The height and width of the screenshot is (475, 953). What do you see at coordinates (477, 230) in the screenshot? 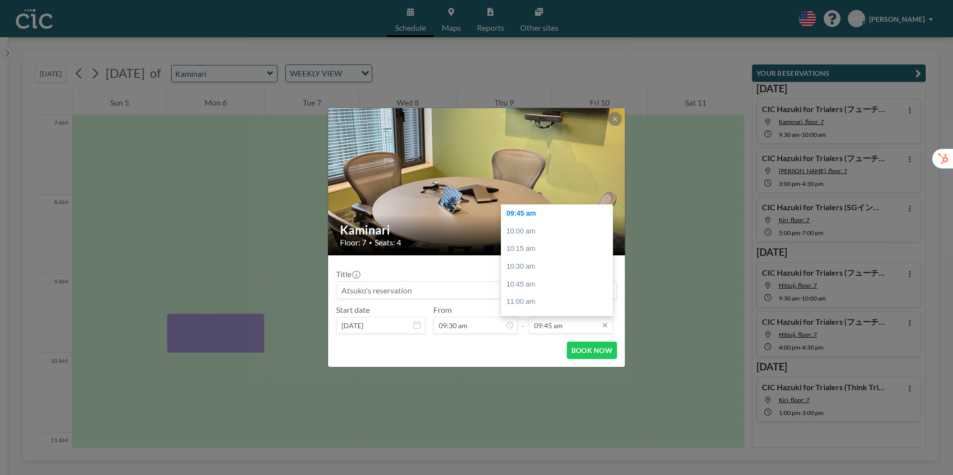
I see `h2: Kaminari` at bounding box center [477, 230].